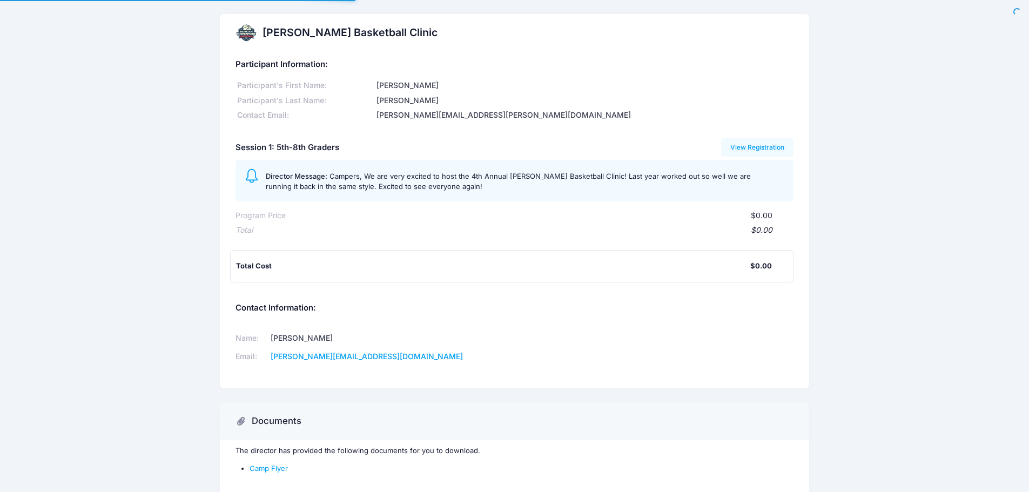 Image resolution: width=1029 pixels, height=492 pixels. What do you see at coordinates (268, 468) in the screenshot?
I see `a: Camp Flyer` at bounding box center [268, 468].